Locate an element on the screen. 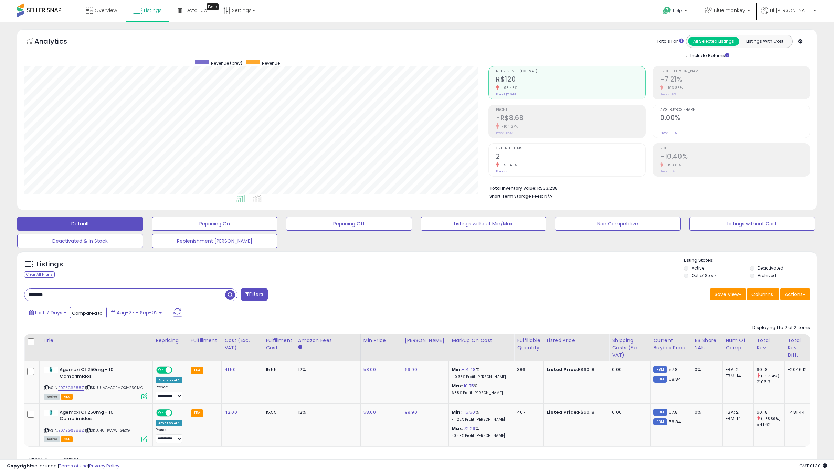 This screenshot has height=473, width=834. h2: -7.21% is located at coordinates (735, 80).